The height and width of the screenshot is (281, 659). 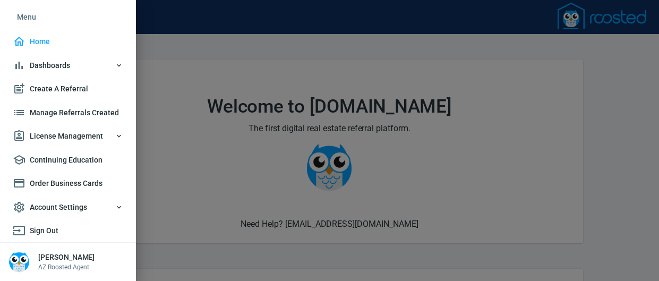 I want to click on span: Continuing Education, so click(x=68, y=160).